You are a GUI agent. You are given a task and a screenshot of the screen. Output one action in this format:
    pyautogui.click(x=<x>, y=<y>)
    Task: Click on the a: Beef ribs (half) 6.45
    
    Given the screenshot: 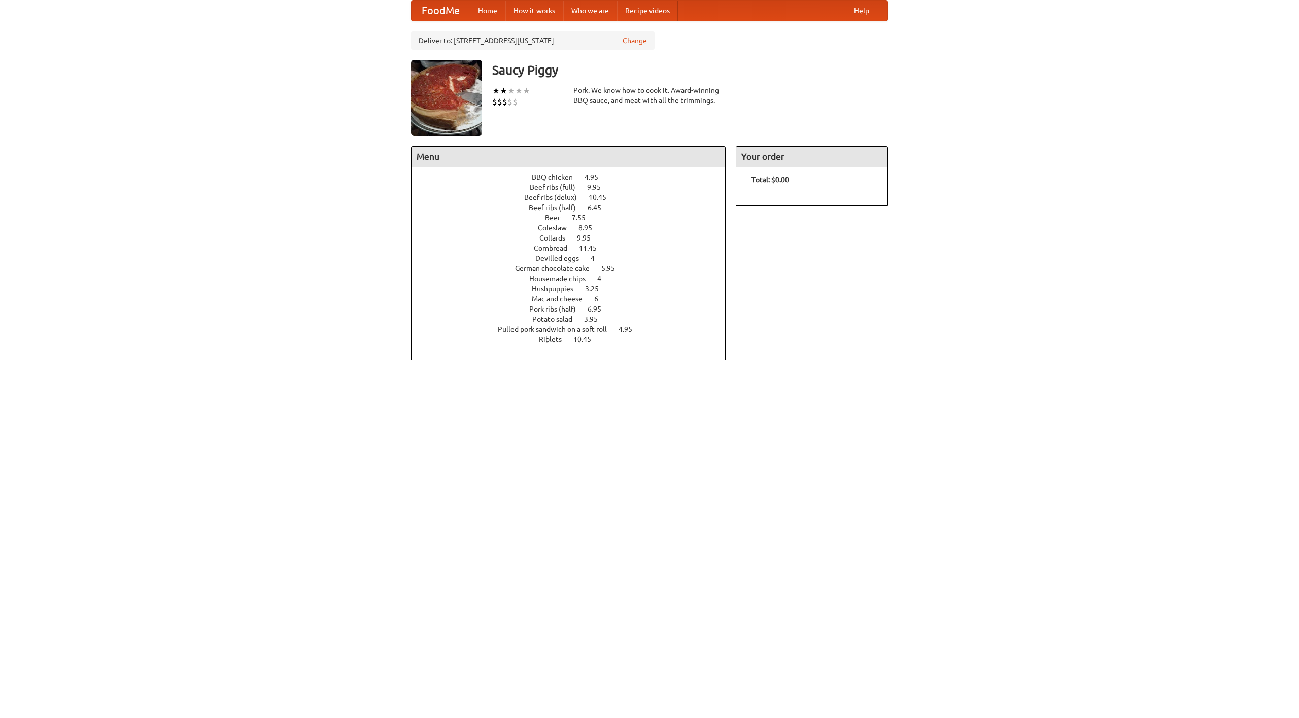 What is the action you would take?
    pyautogui.click(x=574, y=207)
    